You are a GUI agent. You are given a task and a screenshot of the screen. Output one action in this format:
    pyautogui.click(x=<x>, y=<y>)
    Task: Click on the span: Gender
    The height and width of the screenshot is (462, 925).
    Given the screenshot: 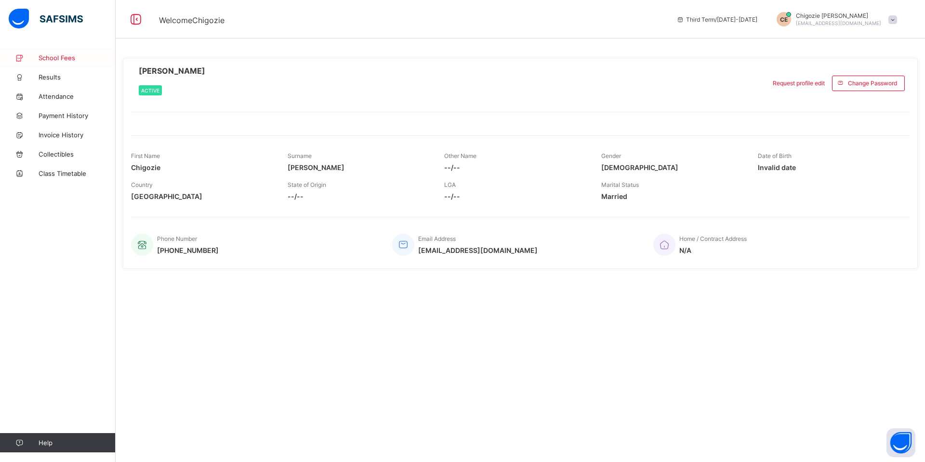 What is the action you would take?
    pyautogui.click(x=611, y=156)
    